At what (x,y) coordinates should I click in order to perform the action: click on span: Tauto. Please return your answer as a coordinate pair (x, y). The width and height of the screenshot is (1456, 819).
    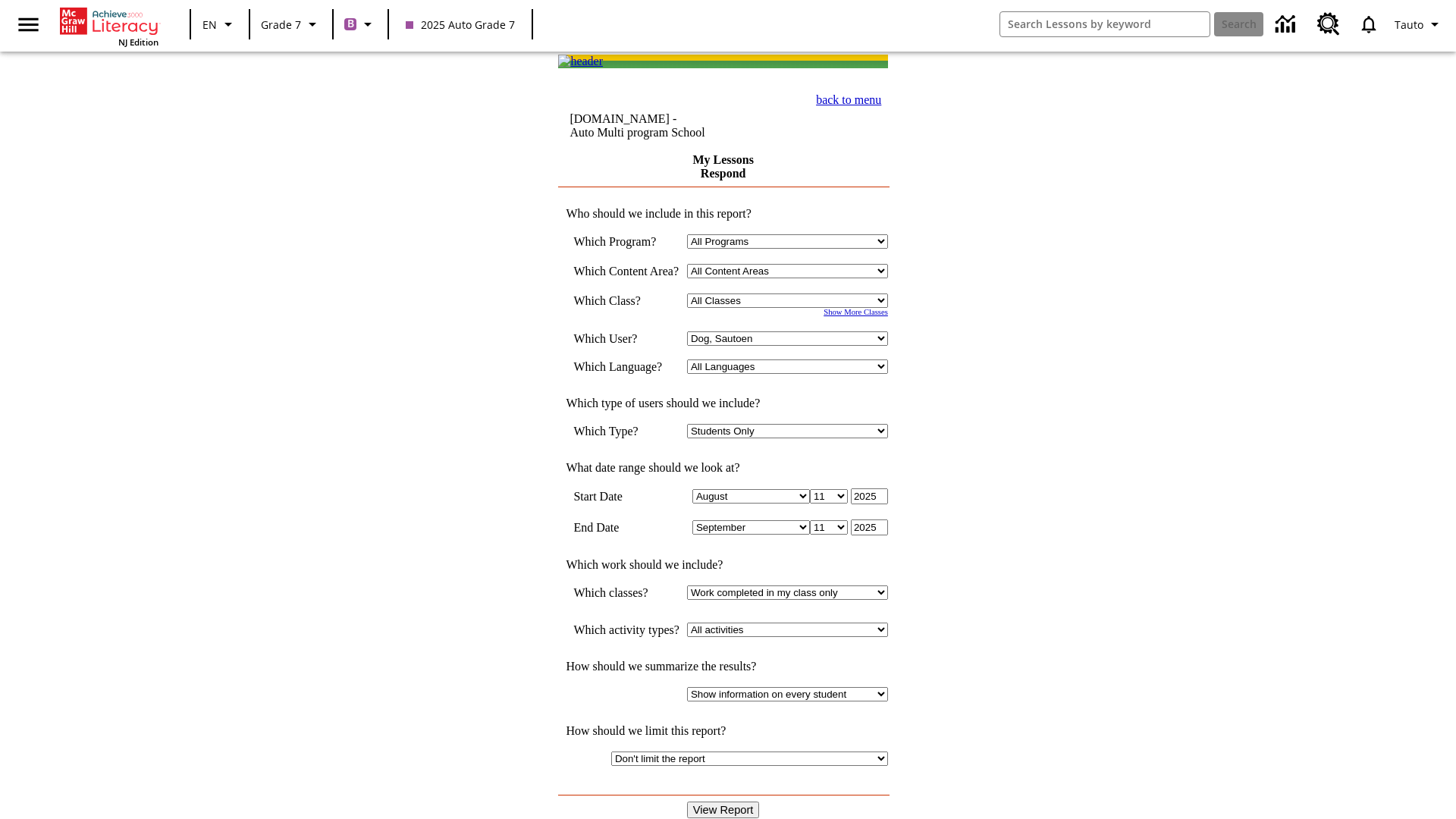
    Looking at the image, I should click on (1409, 24).